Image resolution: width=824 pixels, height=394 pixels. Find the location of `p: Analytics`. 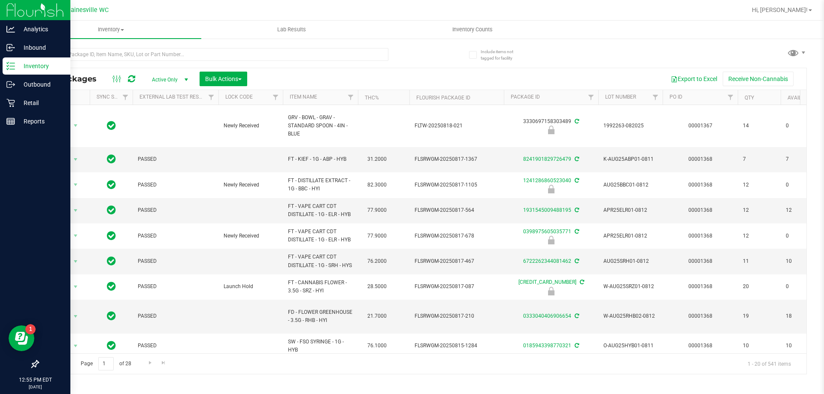

p: Analytics is located at coordinates (41, 29).